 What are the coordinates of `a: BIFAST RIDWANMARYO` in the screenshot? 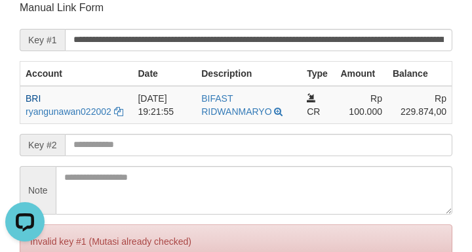 It's located at (236, 105).